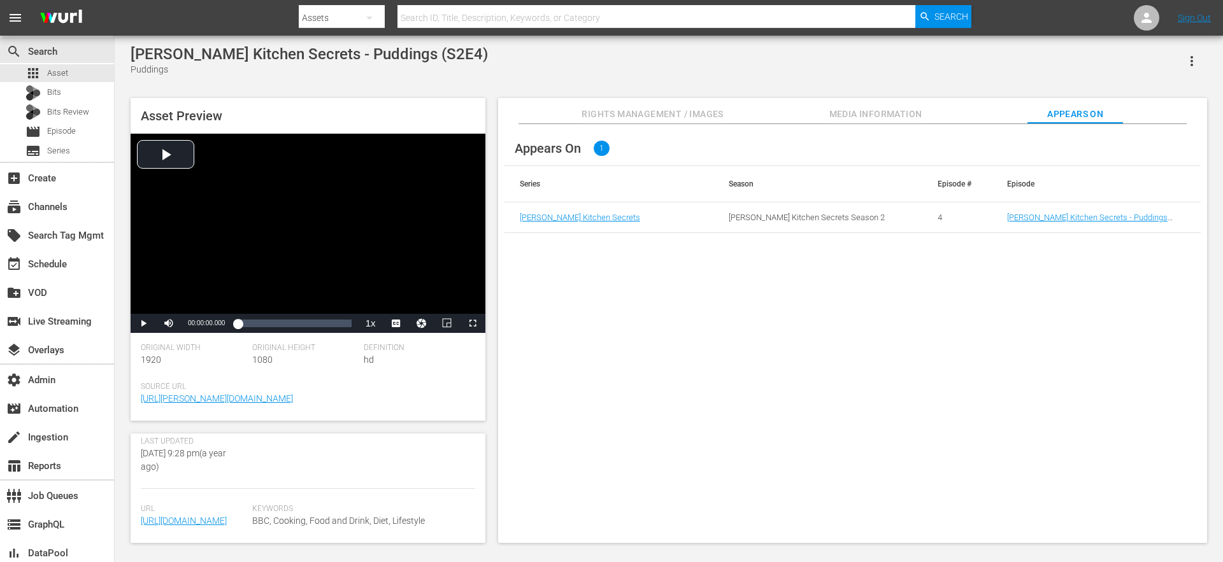  What do you see at coordinates (14, 380) in the screenshot?
I see `span: Admin` at bounding box center [14, 380].